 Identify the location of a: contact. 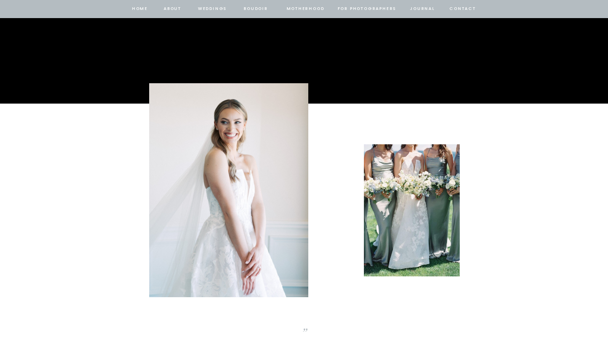
(463, 9).